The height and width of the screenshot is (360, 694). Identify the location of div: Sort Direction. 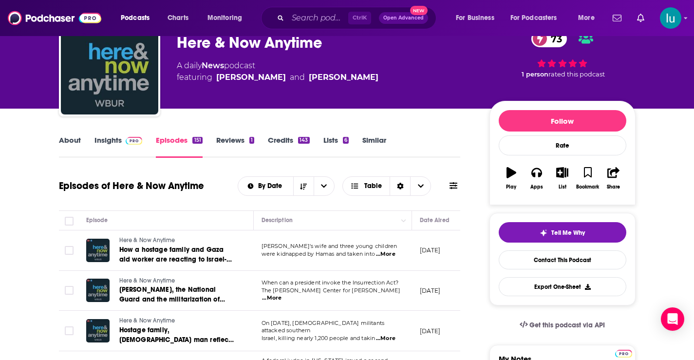
(400, 186).